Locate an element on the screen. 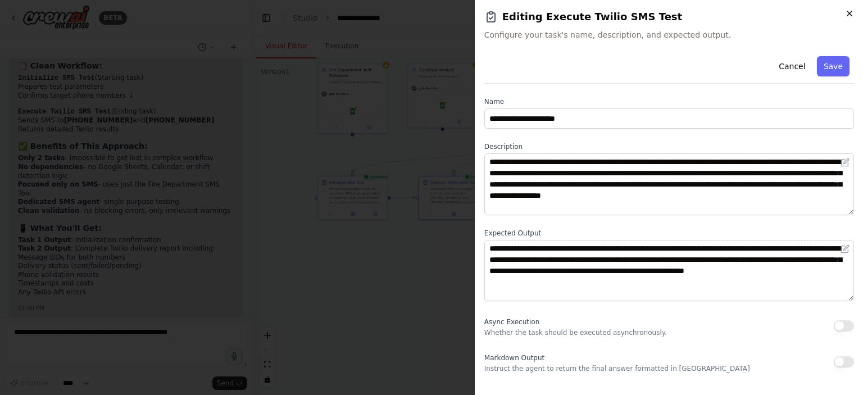 This screenshot has width=863, height=395. button: Save is located at coordinates (833, 66).